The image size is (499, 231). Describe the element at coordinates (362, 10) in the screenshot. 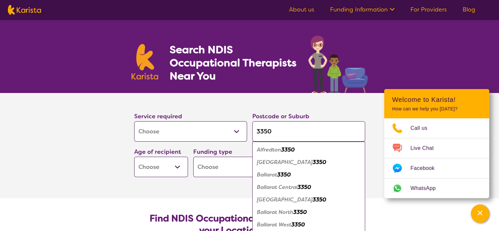

I see `a: Funding Information` at that location.